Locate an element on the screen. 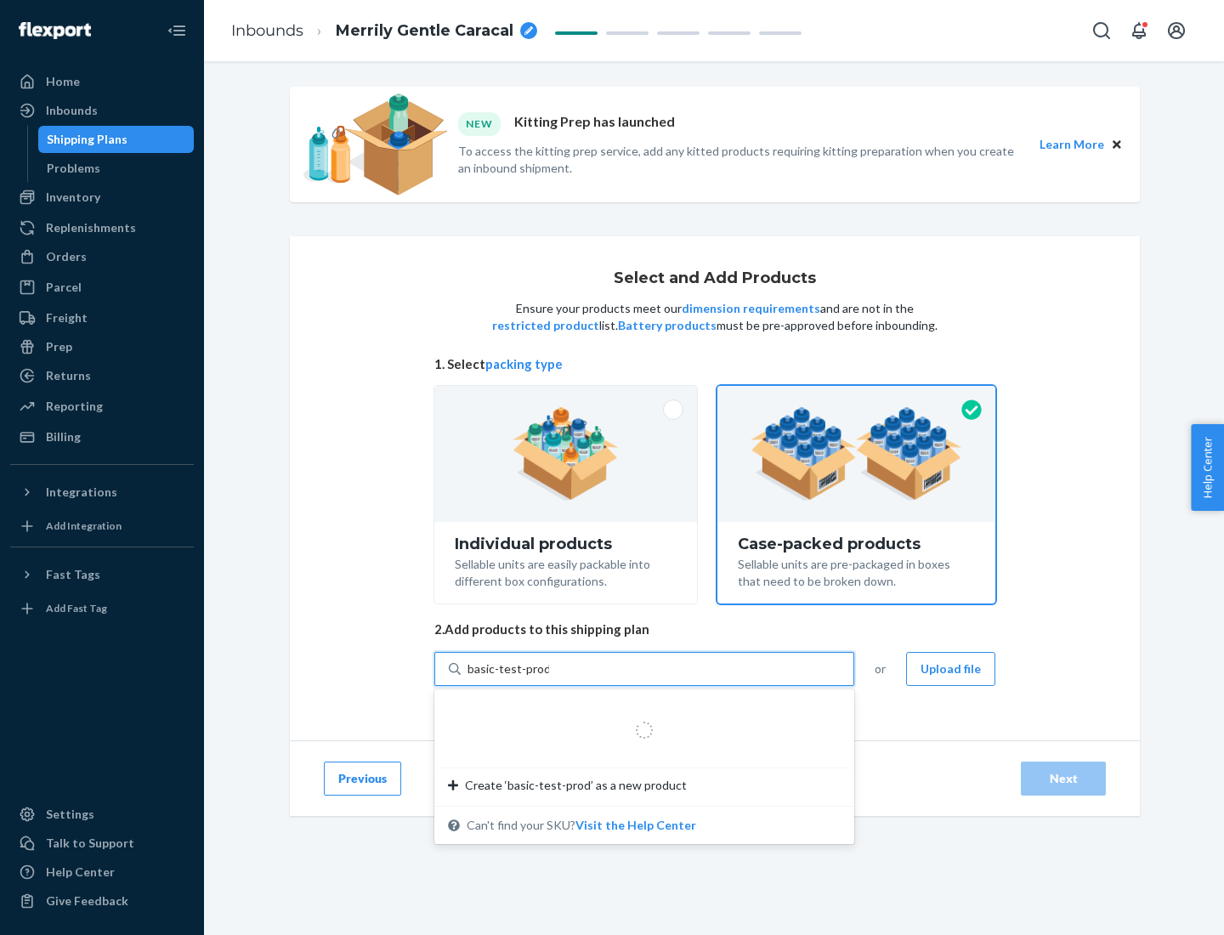 The width and height of the screenshot is (1224, 935). span: Help Center is located at coordinates (1207, 467).